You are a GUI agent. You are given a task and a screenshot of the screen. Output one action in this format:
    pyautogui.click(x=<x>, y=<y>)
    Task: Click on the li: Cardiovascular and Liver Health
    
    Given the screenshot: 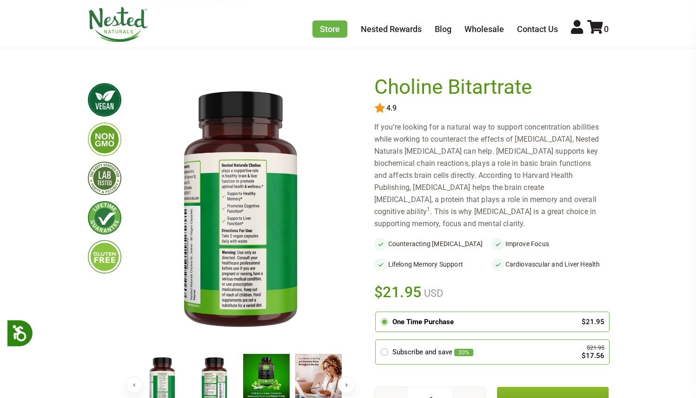 What is the action you would take?
    pyautogui.click(x=550, y=264)
    